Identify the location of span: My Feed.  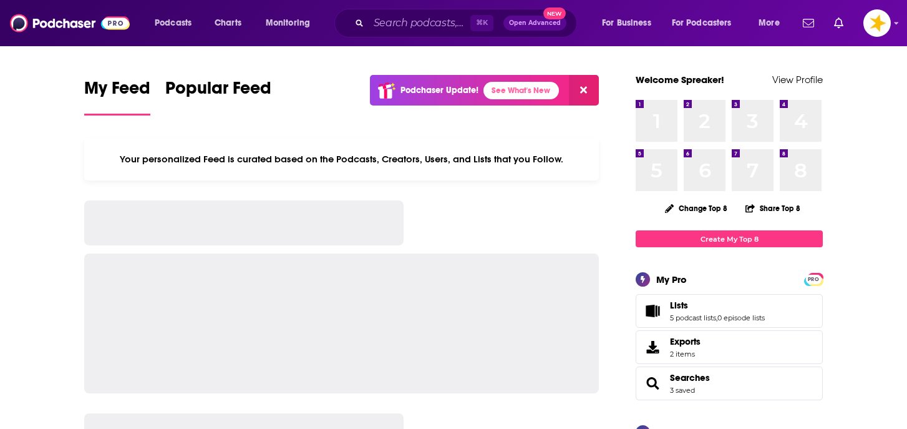
(117, 92).